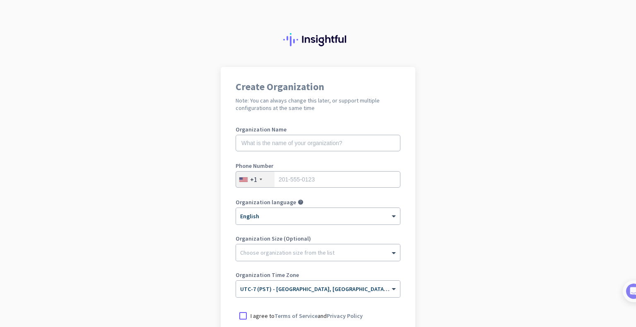 The image size is (636, 327). I want to click on a: Terms of Service, so click(296, 316).